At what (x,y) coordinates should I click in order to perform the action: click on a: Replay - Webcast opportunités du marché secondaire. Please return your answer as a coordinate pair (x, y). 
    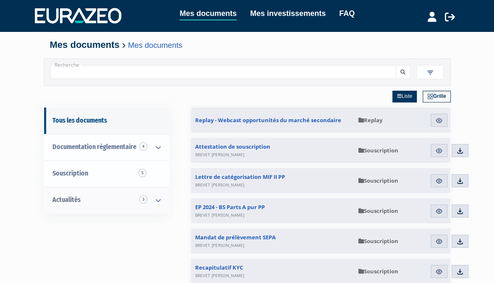
    Looking at the image, I should click on (273, 120).